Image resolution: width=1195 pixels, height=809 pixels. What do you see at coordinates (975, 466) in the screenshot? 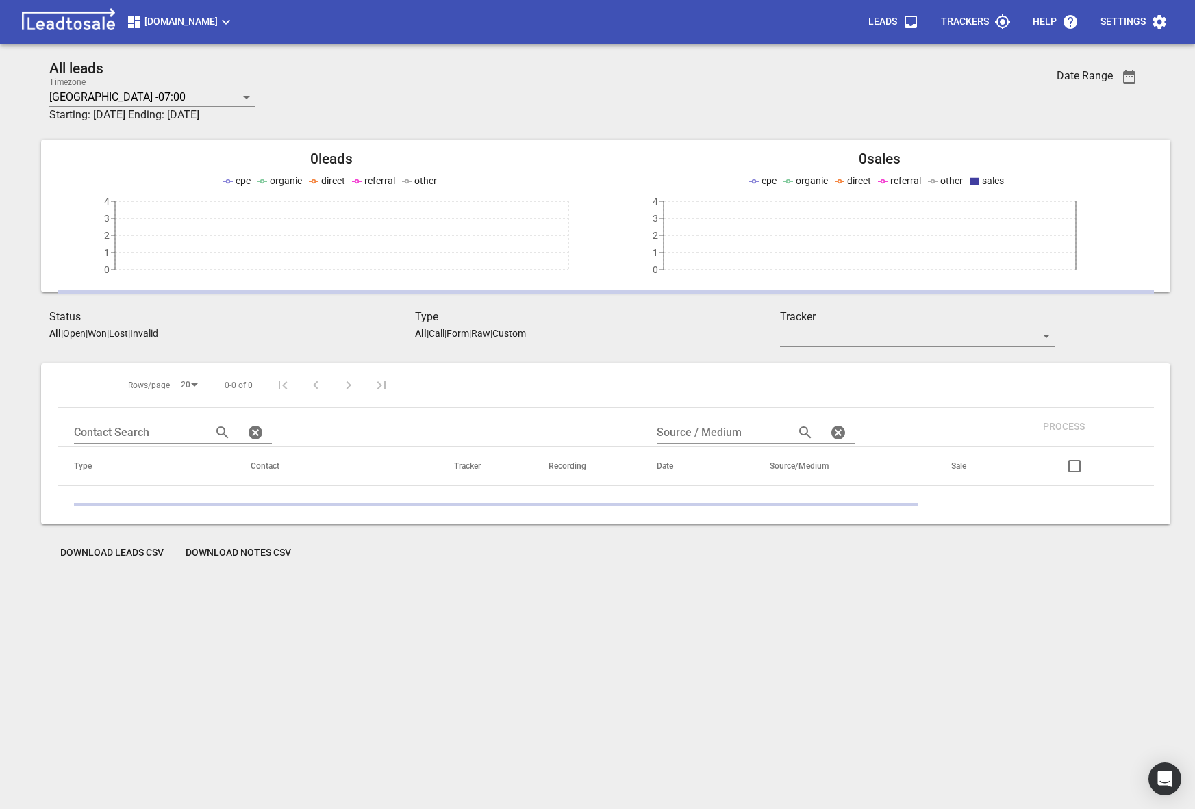
I see `th: Sale` at bounding box center [975, 466].